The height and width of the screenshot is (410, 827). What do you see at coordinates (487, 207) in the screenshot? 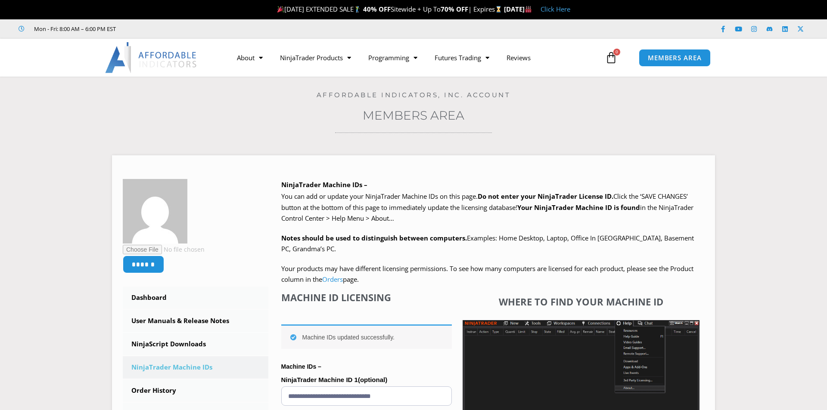
I see `span: Click the ‘SAVE CHANGES’ button at the bottom of this page to immediately update the licensing da...` at bounding box center [487, 207].